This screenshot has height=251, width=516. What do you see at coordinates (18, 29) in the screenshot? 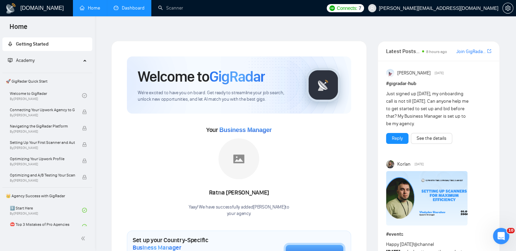
I see `span: Home` at bounding box center [18, 29].